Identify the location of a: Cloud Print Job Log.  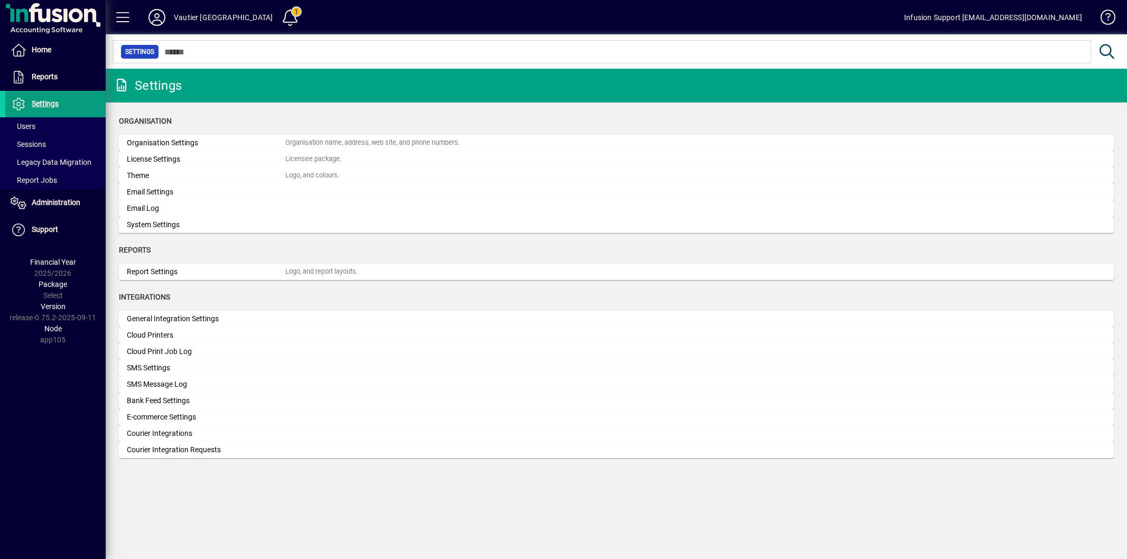
(616, 351).